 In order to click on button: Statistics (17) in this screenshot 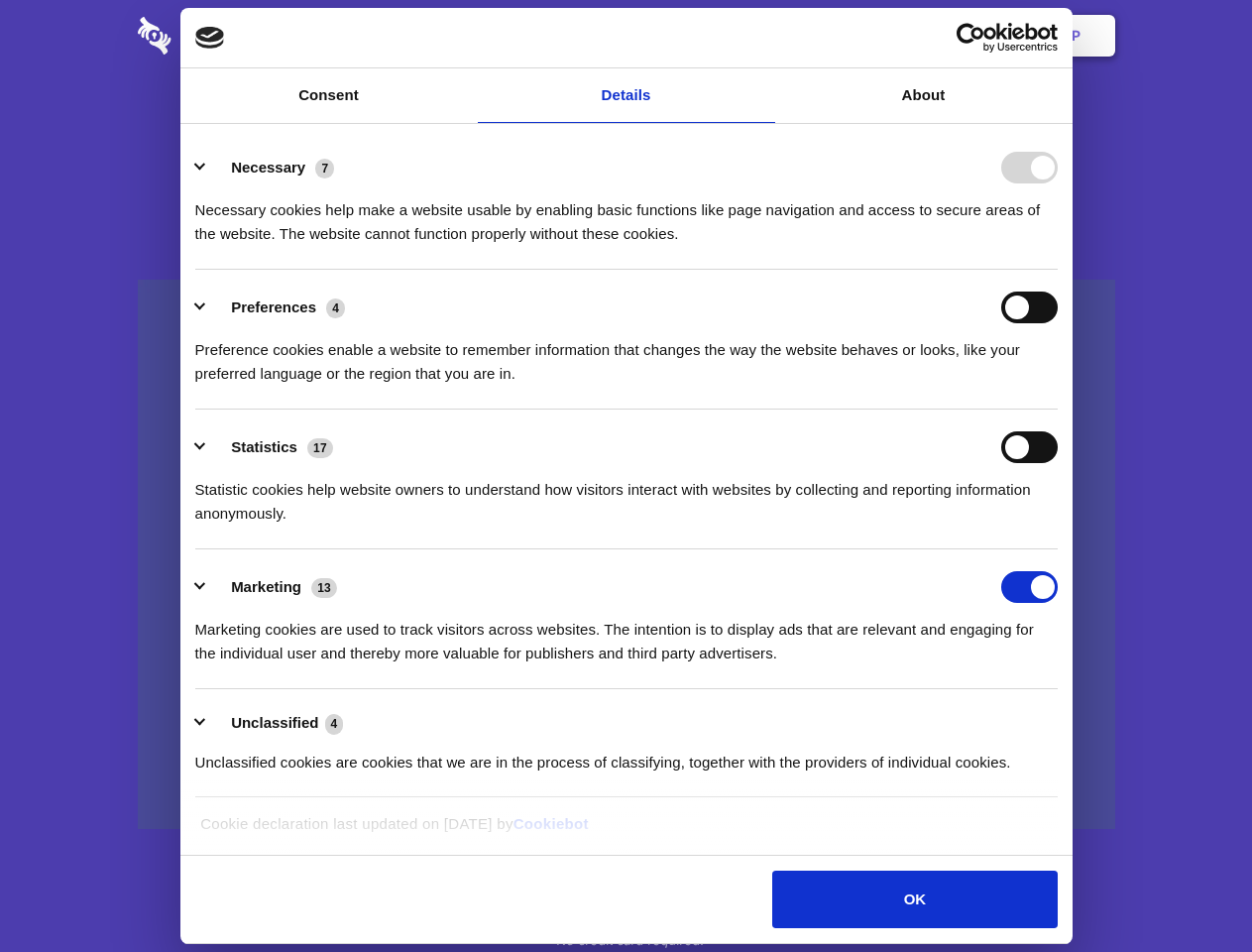, I will do `click(270, 447)`.